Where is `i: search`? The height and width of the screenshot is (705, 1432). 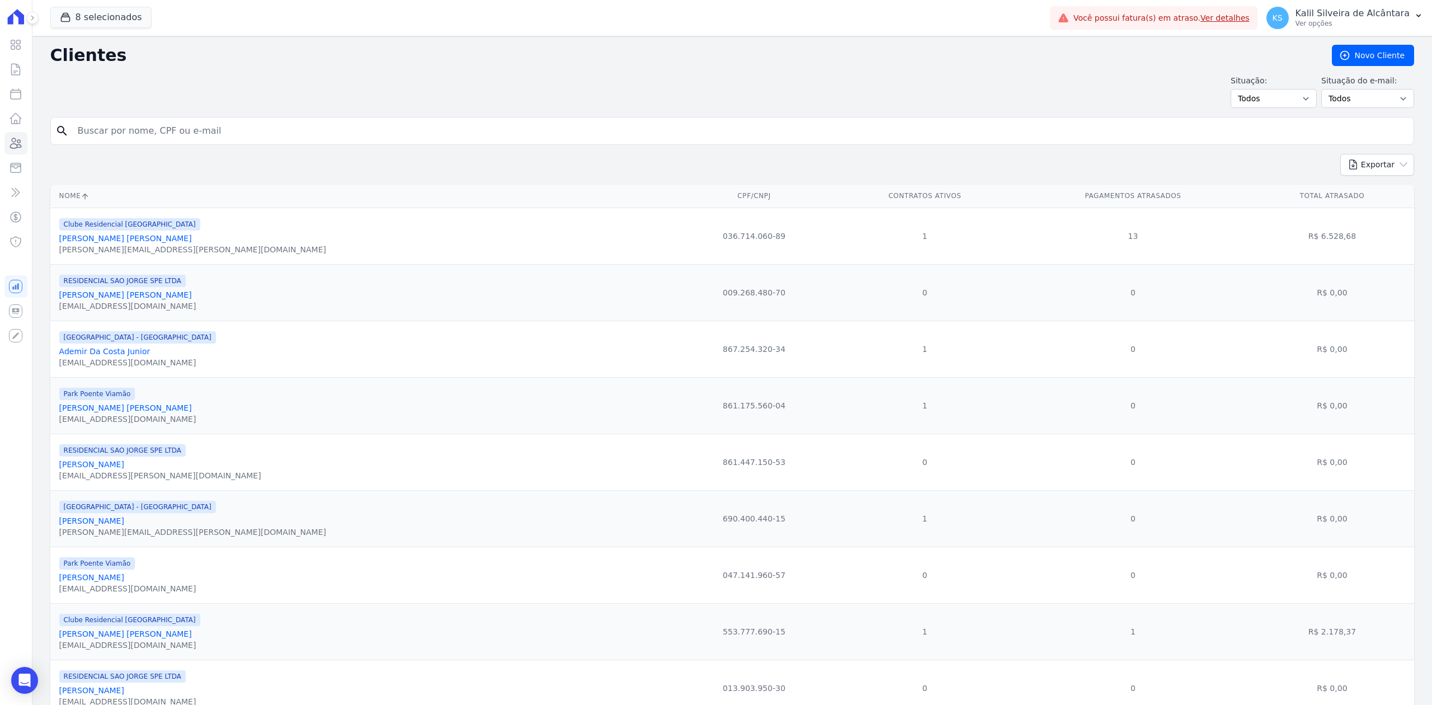 i: search is located at coordinates (62, 131).